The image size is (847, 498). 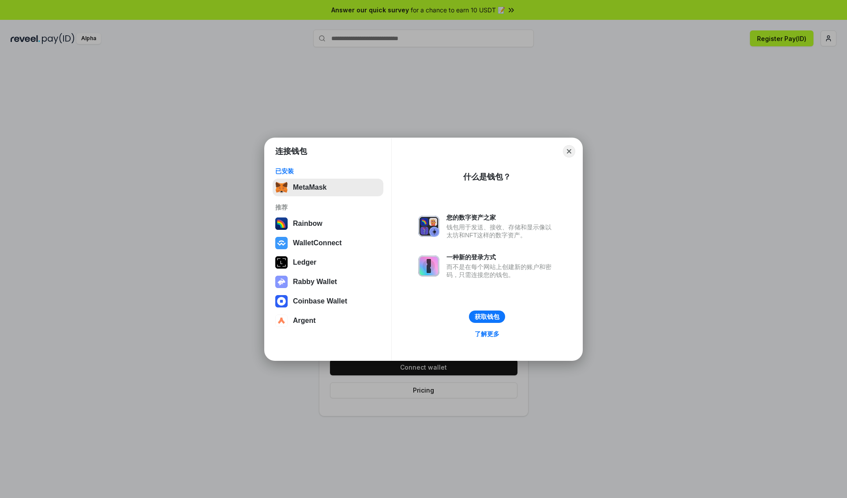 What do you see at coordinates (282, 263) in the screenshot?
I see `img: svg+xml,%3Csvg%20xmlns%3D%22http%3A%2F%2Fwww.w3.org%2F2000%2Fsvg%22%20width%3D%2228%22%20height%3...` at bounding box center [282, 263].